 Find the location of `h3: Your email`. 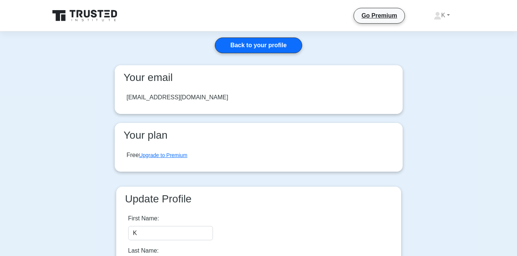

h3: Your email is located at coordinates (259, 78).